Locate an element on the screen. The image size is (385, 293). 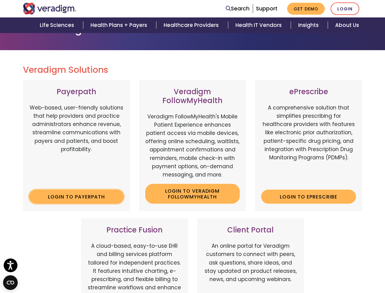
a: Health Plans + Payers is located at coordinates (119, 25).